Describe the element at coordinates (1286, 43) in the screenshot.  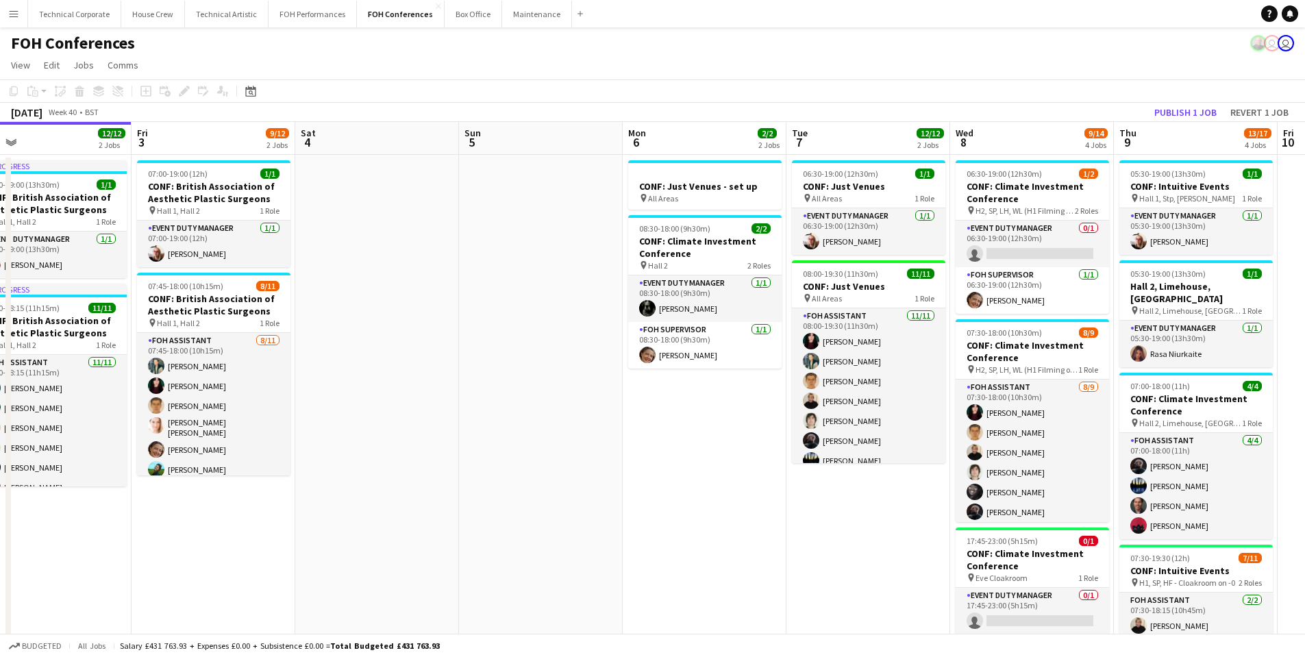
I see `app-user-avatar: Liveforce Admin` at that location.